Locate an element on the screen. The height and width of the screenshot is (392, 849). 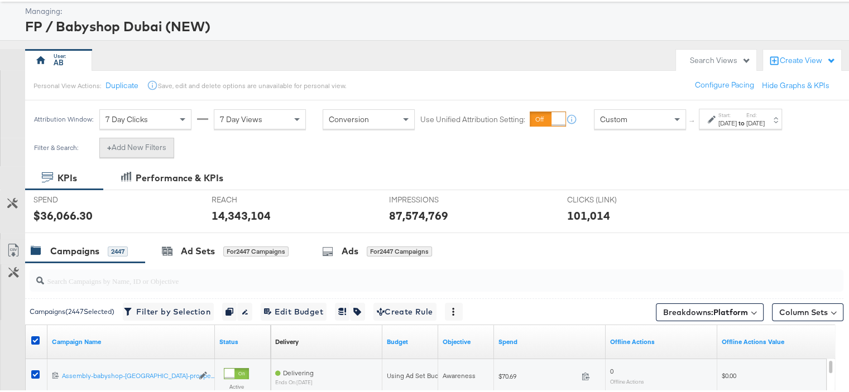
button: Edit Budget is located at coordinates (293, 310).